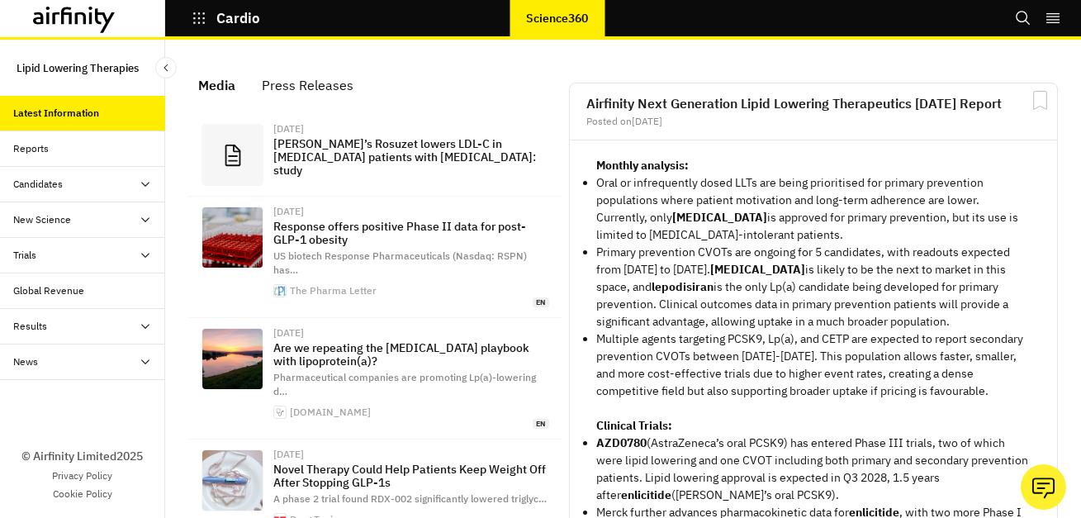 The height and width of the screenshot is (518, 1081). I want to click on img: faviconV2, so click(280, 291).